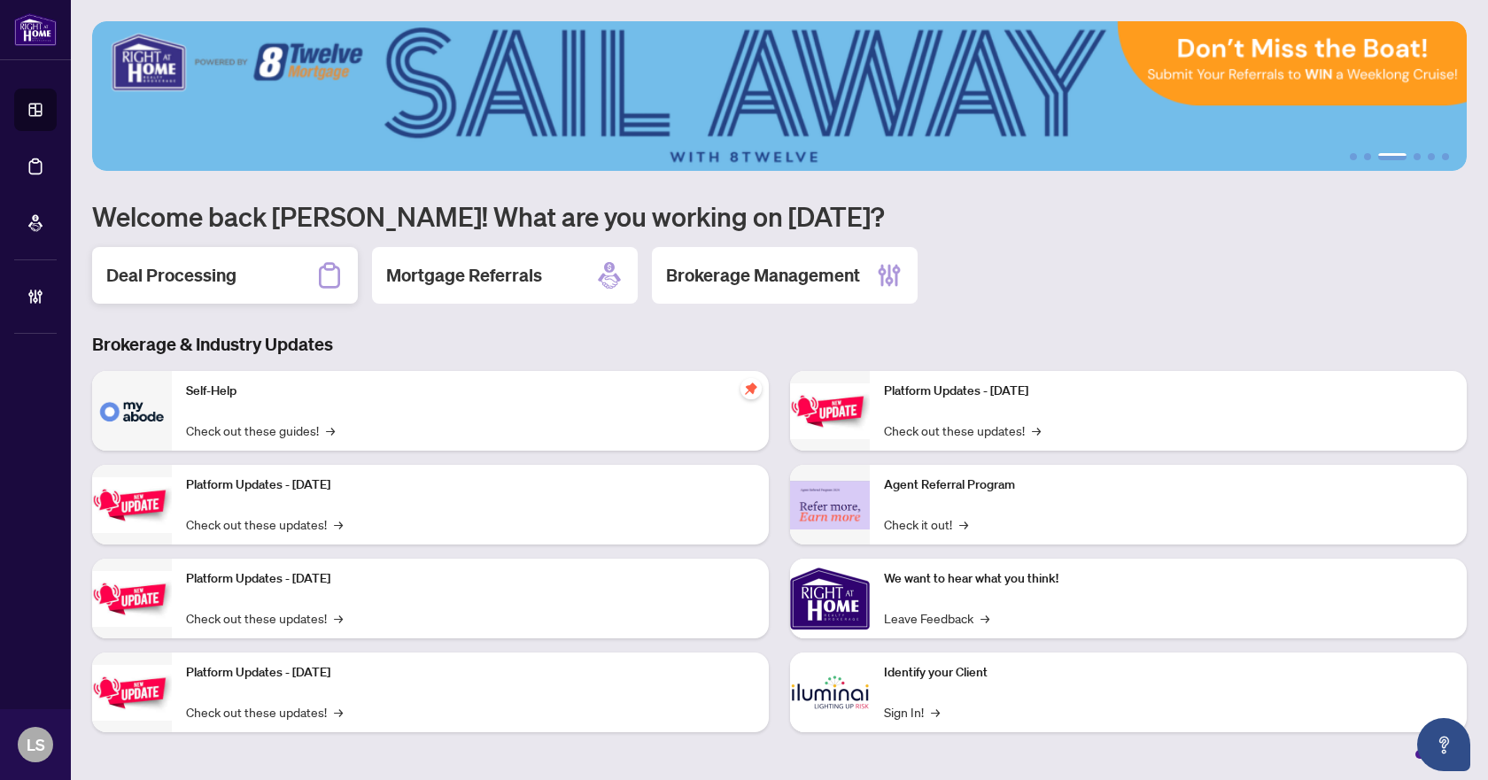  Describe the element at coordinates (35, 29) in the screenshot. I see `img: logo` at that location.